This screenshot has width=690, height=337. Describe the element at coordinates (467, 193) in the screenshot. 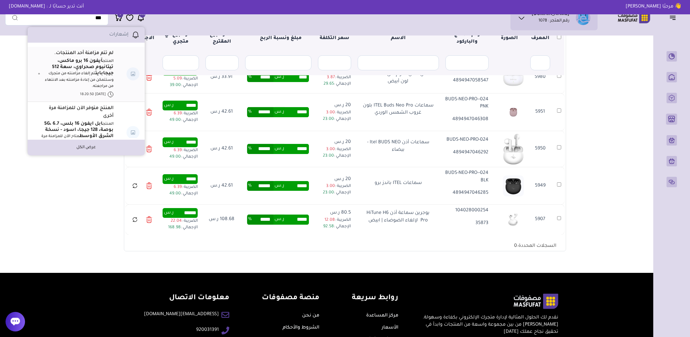

I see `p: 4894947046285` at that location.